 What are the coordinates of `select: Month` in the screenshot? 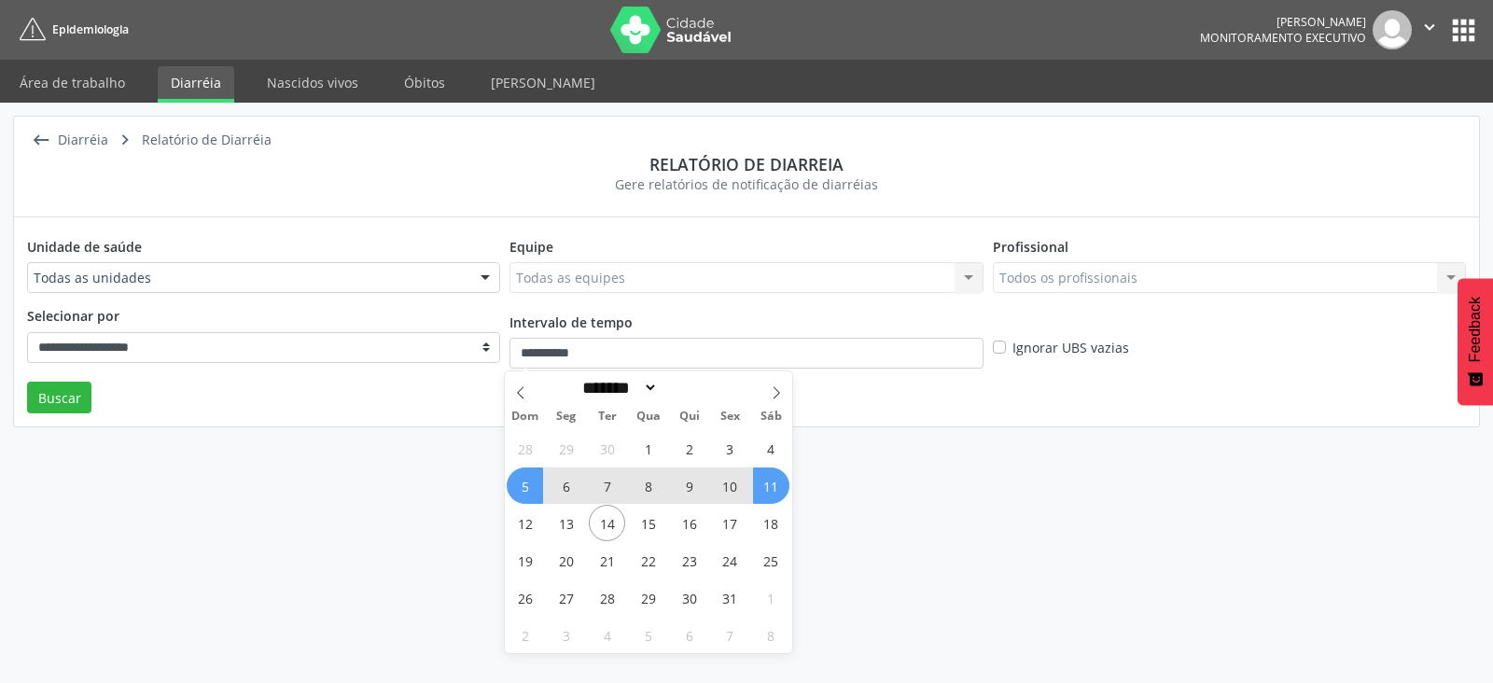 It's located at (618, 387).